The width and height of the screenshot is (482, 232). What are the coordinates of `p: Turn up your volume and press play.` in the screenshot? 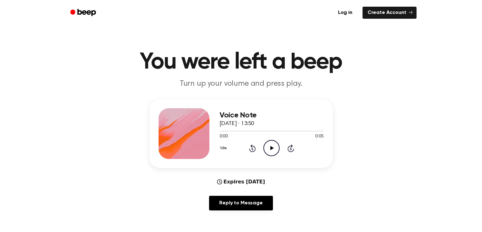 It's located at (241, 84).